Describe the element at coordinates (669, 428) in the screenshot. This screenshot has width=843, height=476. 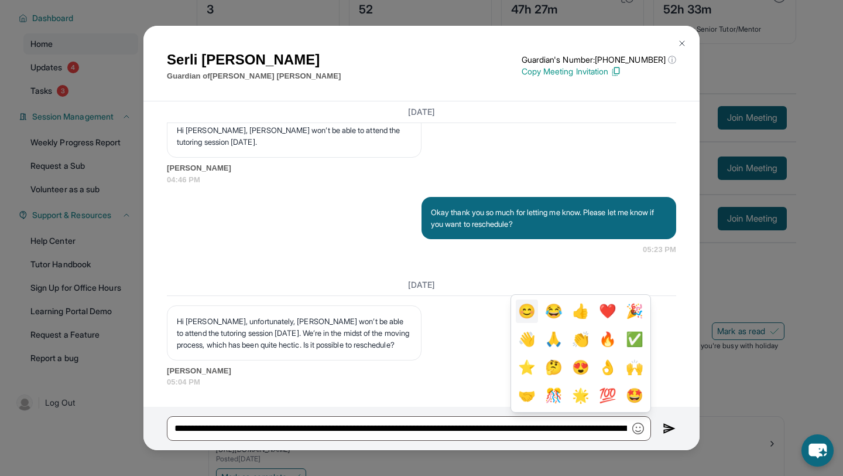
I see `img: Send icon` at that location.